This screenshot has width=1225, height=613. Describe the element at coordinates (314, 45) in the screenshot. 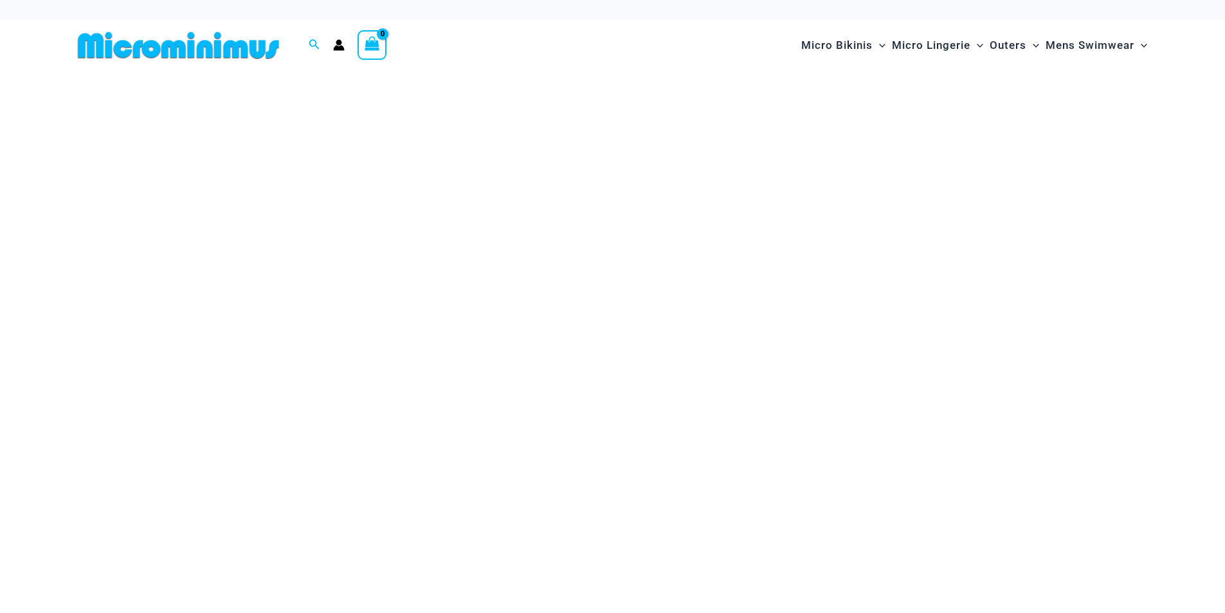

I see `a: Search icon link` at that location.